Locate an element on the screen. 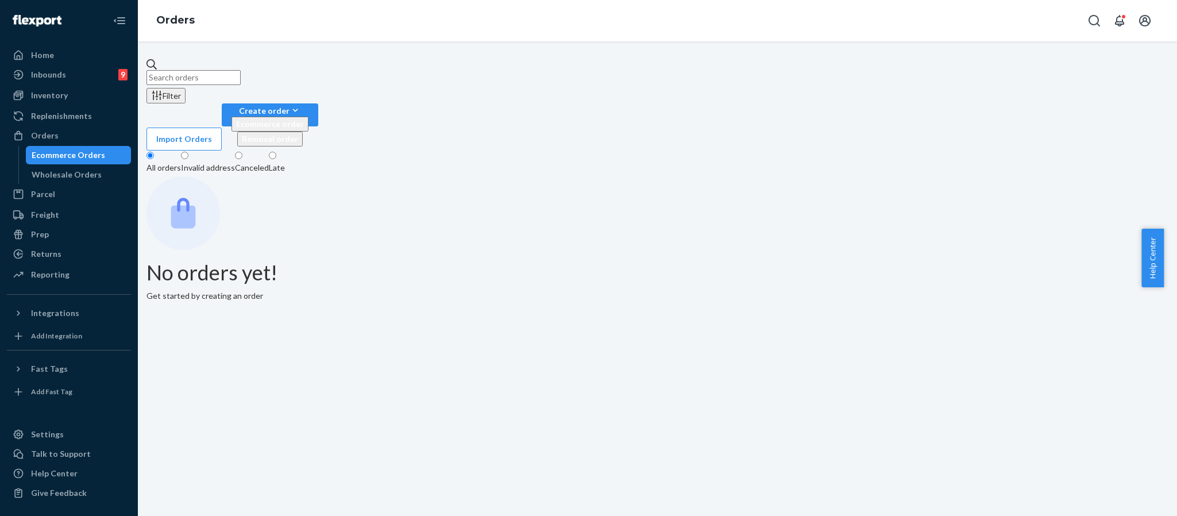  div: Add Integration is located at coordinates (56, 335).